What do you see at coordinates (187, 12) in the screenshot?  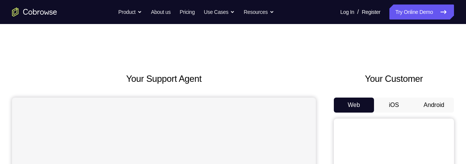 I see `a: Pricing` at bounding box center [187, 12].